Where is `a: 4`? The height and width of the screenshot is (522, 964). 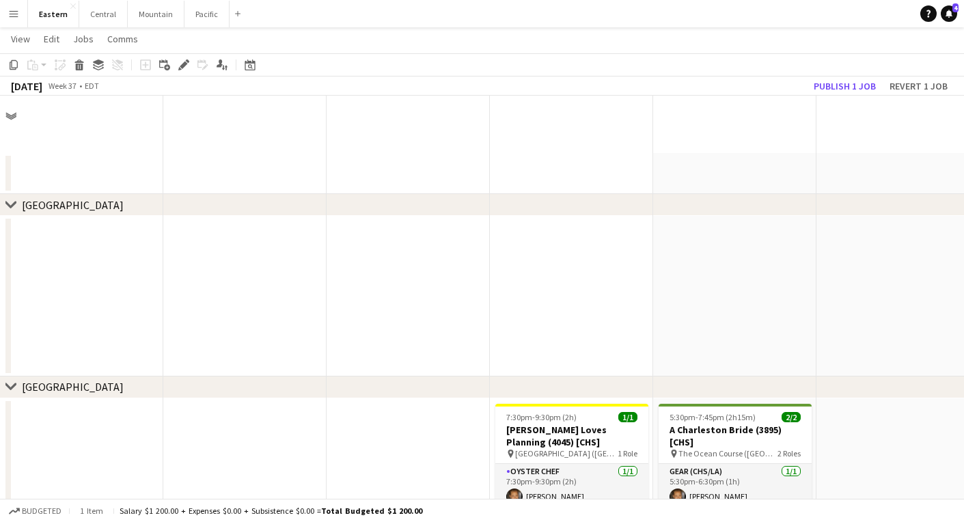 a: 4 is located at coordinates (949, 14).